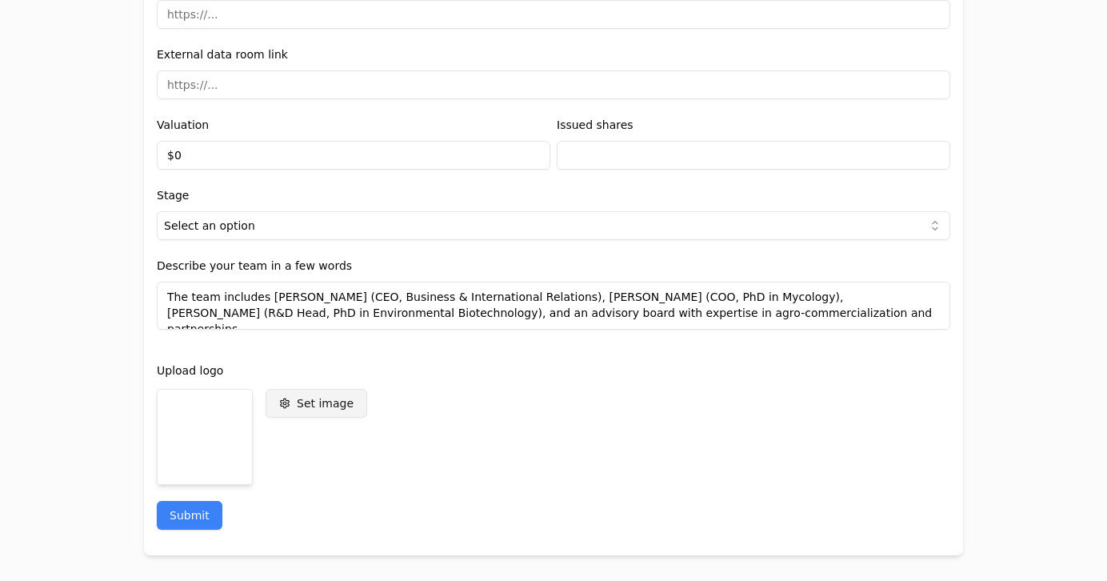 The width and height of the screenshot is (1107, 581). Describe the element at coordinates (173, 195) in the screenshot. I see `label: Stage` at that location.